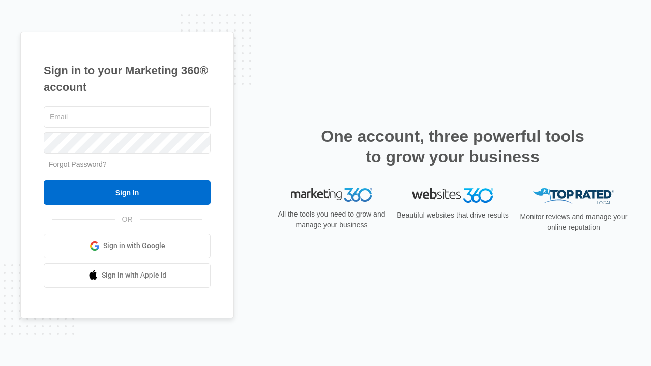  I want to click on a: Sign in with Google, so click(127, 246).